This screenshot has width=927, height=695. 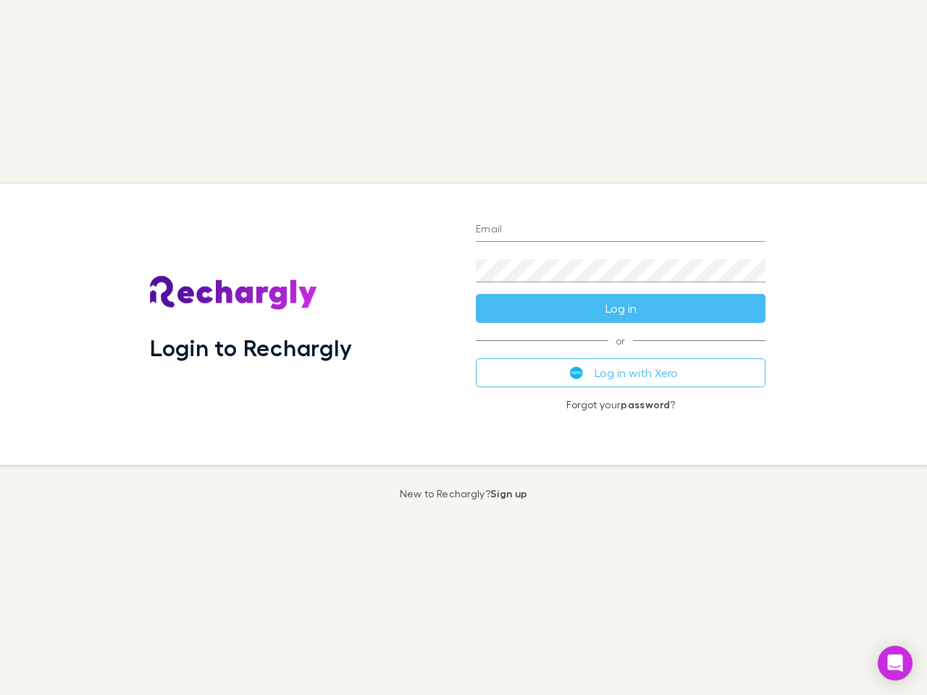 What do you see at coordinates (251, 348) in the screenshot?
I see `h1: Login to Rechargly` at bounding box center [251, 348].